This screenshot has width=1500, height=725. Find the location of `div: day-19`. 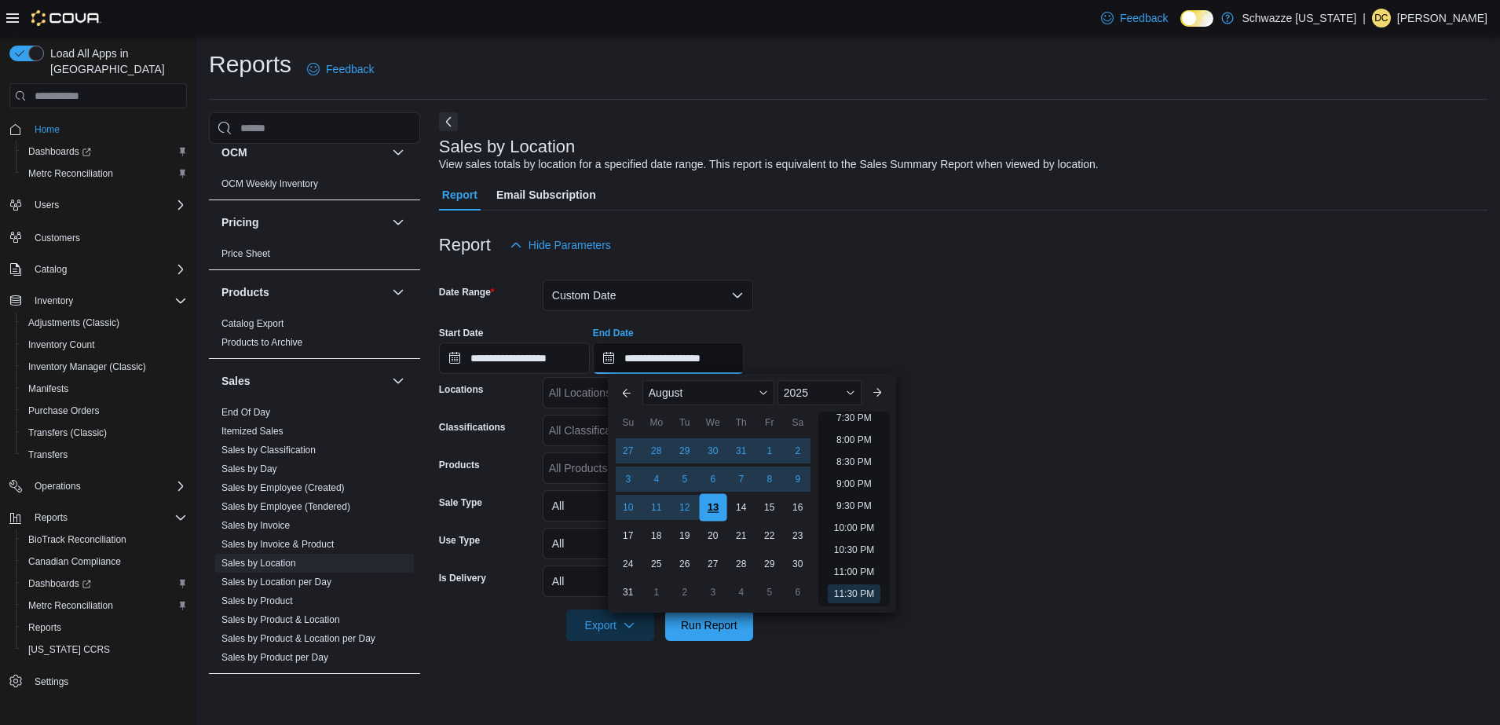

div: day-19 is located at coordinates (685, 536).